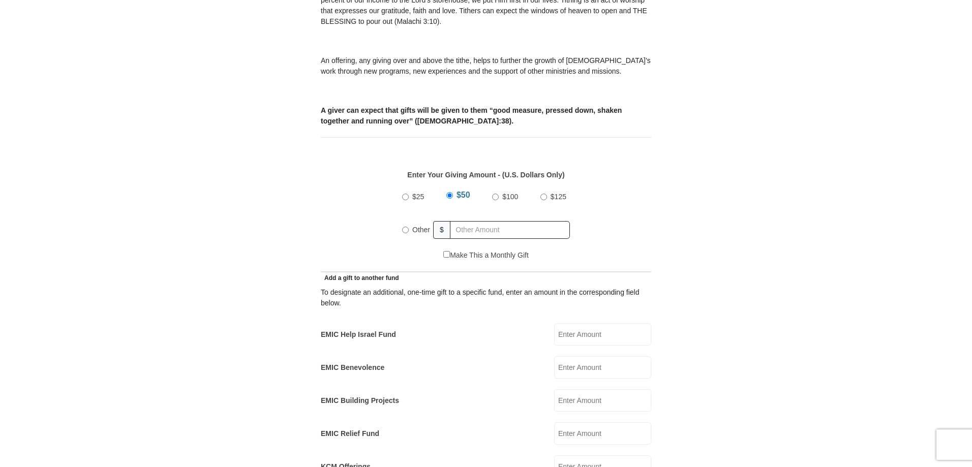 The width and height of the screenshot is (972, 467). I want to click on input: Make This a Monthly Gift, so click(446, 254).